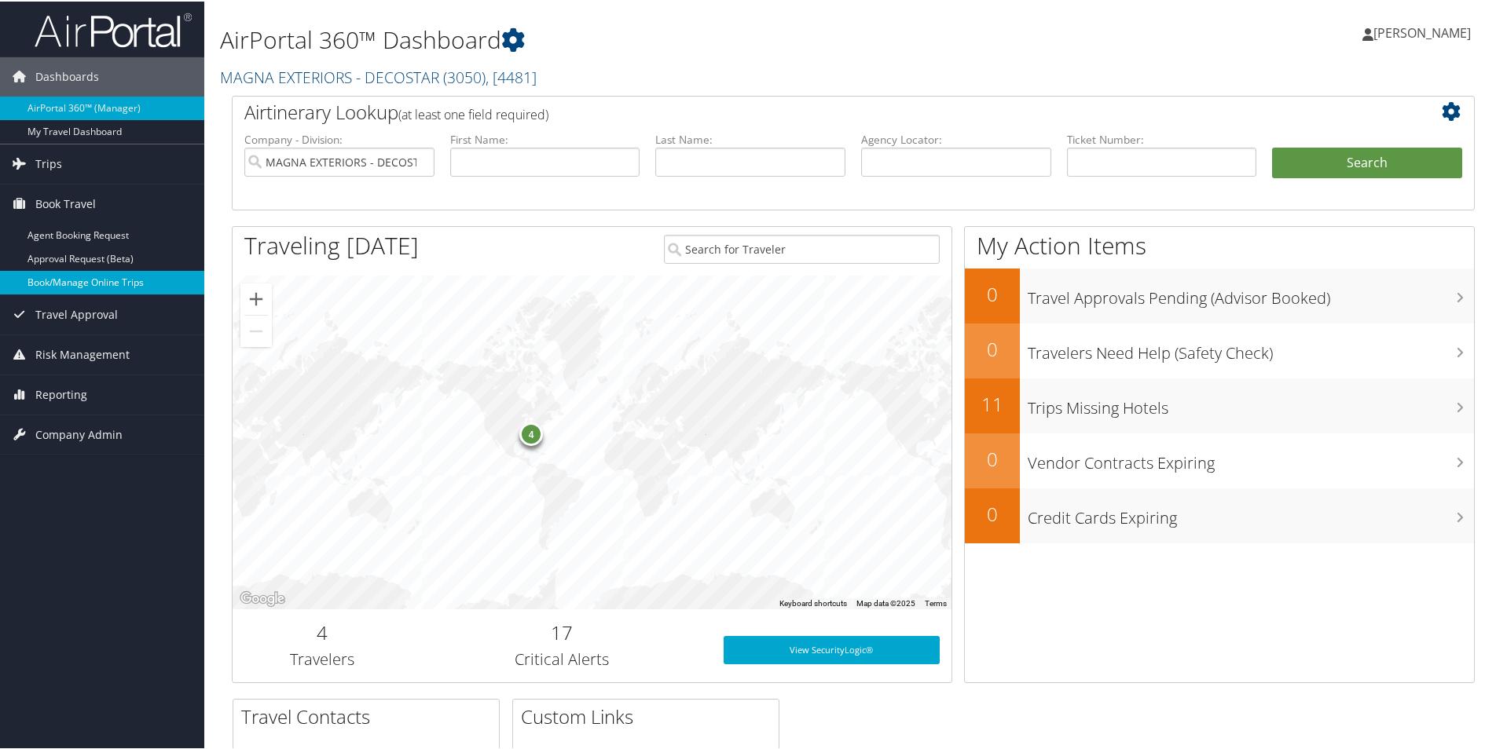 Image resolution: width=1496 pixels, height=749 pixels. I want to click on label: Ticket Number:, so click(1162, 138).